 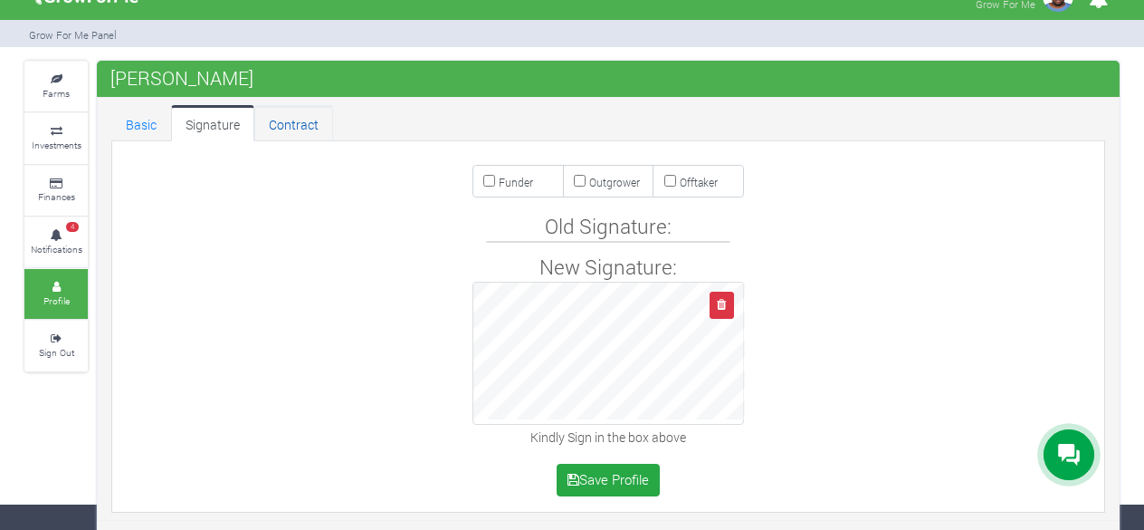 What do you see at coordinates (579, 180) in the screenshot?
I see `input: Outgrower` at bounding box center [579, 180].